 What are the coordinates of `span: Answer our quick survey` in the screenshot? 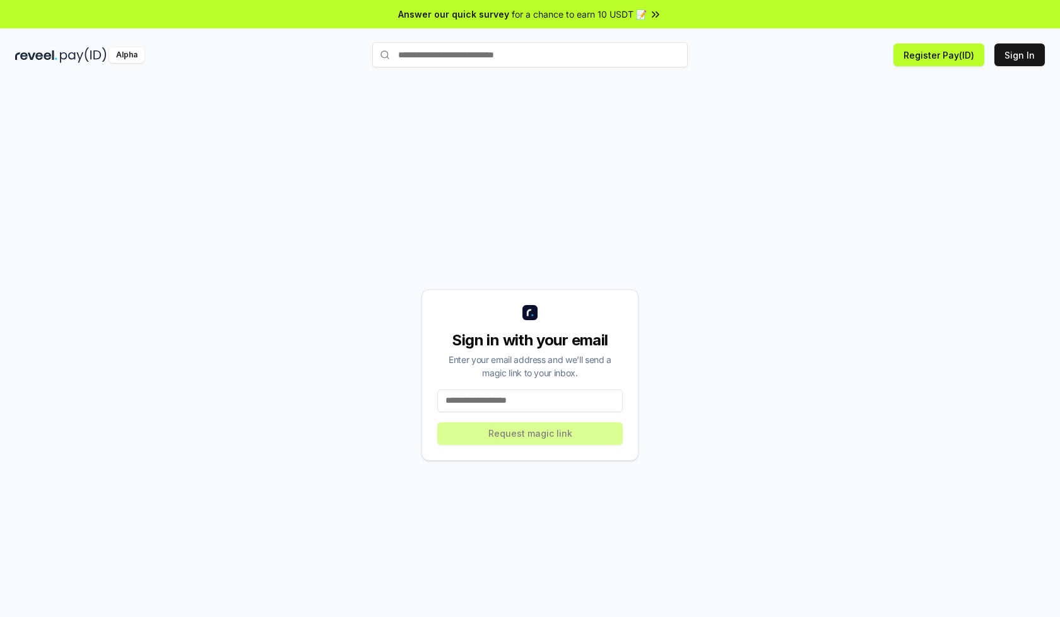 It's located at (453, 14).